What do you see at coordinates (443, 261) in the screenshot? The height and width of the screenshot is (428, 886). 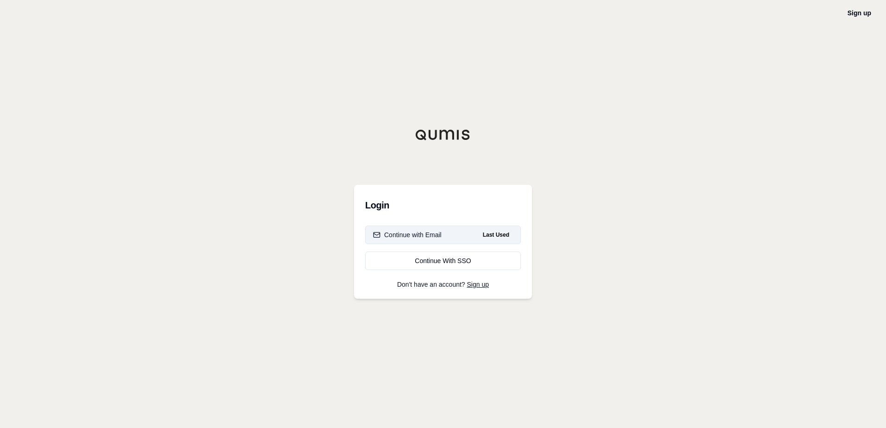 I see `div: Continue With SSO` at bounding box center [443, 261].